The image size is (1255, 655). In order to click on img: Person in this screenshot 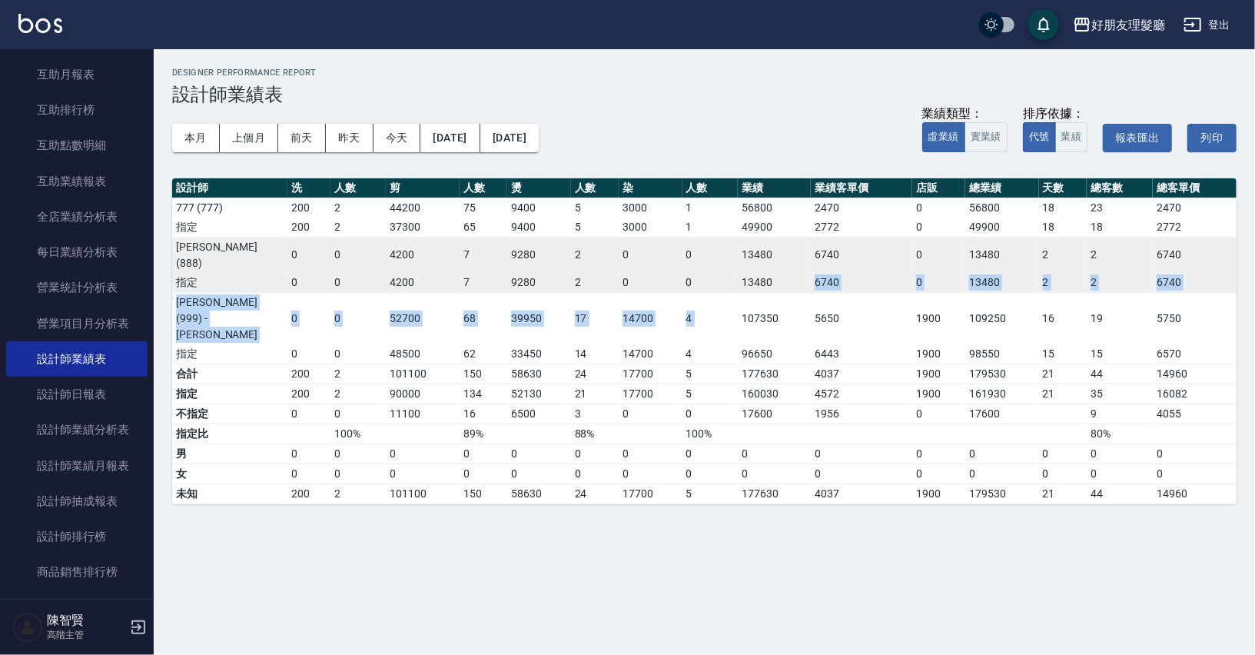, I will do `click(28, 627)`.